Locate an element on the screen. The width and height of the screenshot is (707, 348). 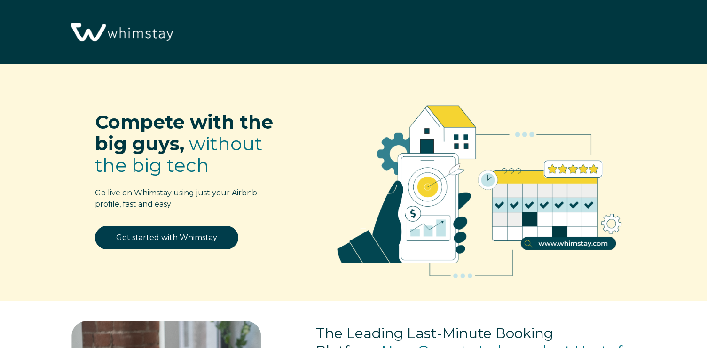
span: Compete with the big guys, is located at coordinates (184, 132).